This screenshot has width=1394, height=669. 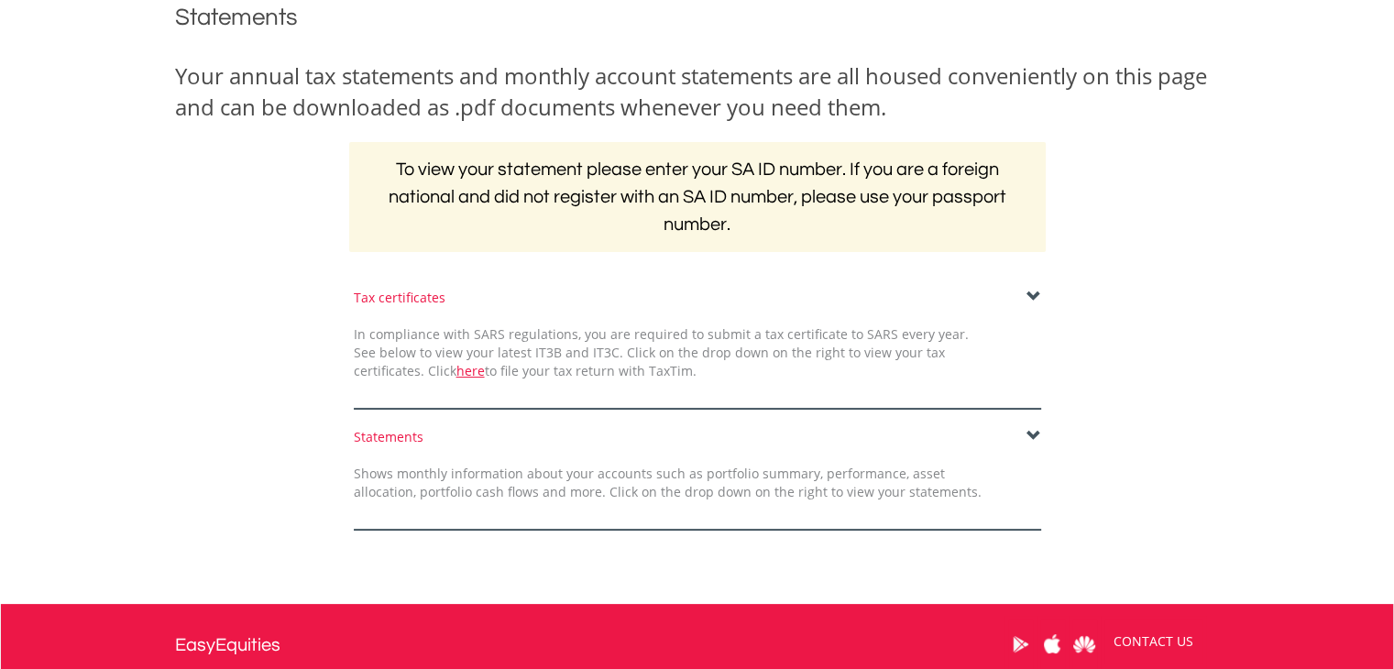 What do you see at coordinates (698, 298) in the screenshot?
I see `div: Tax certificates` at bounding box center [698, 298].